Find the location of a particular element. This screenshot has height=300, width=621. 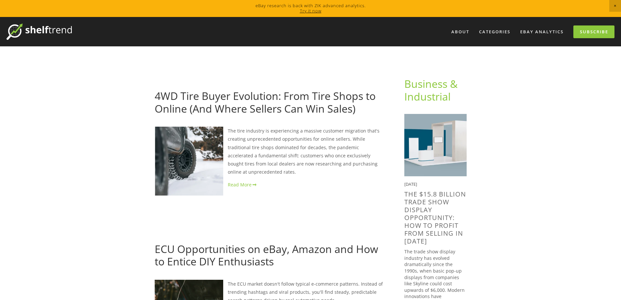

a: The $15.8 Billion Trade Show Display Opportunity: How to Profit from selling in 2025 is located at coordinates (435, 145).